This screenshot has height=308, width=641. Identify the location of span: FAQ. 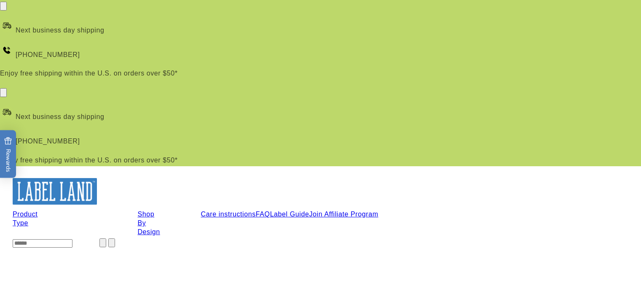
(263, 214).